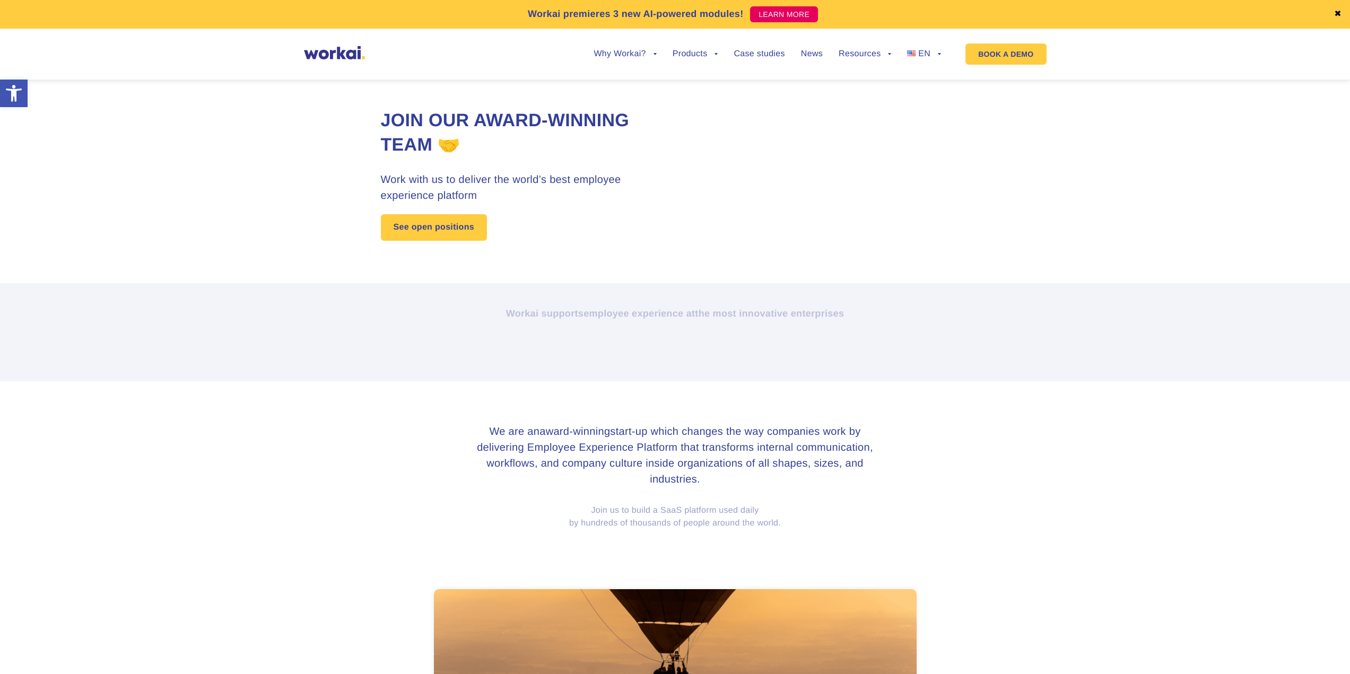  What do you see at coordinates (635, 14) in the screenshot?
I see `p: Workai premieres 3 new AI-powered modules!` at bounding box center [635, 14].